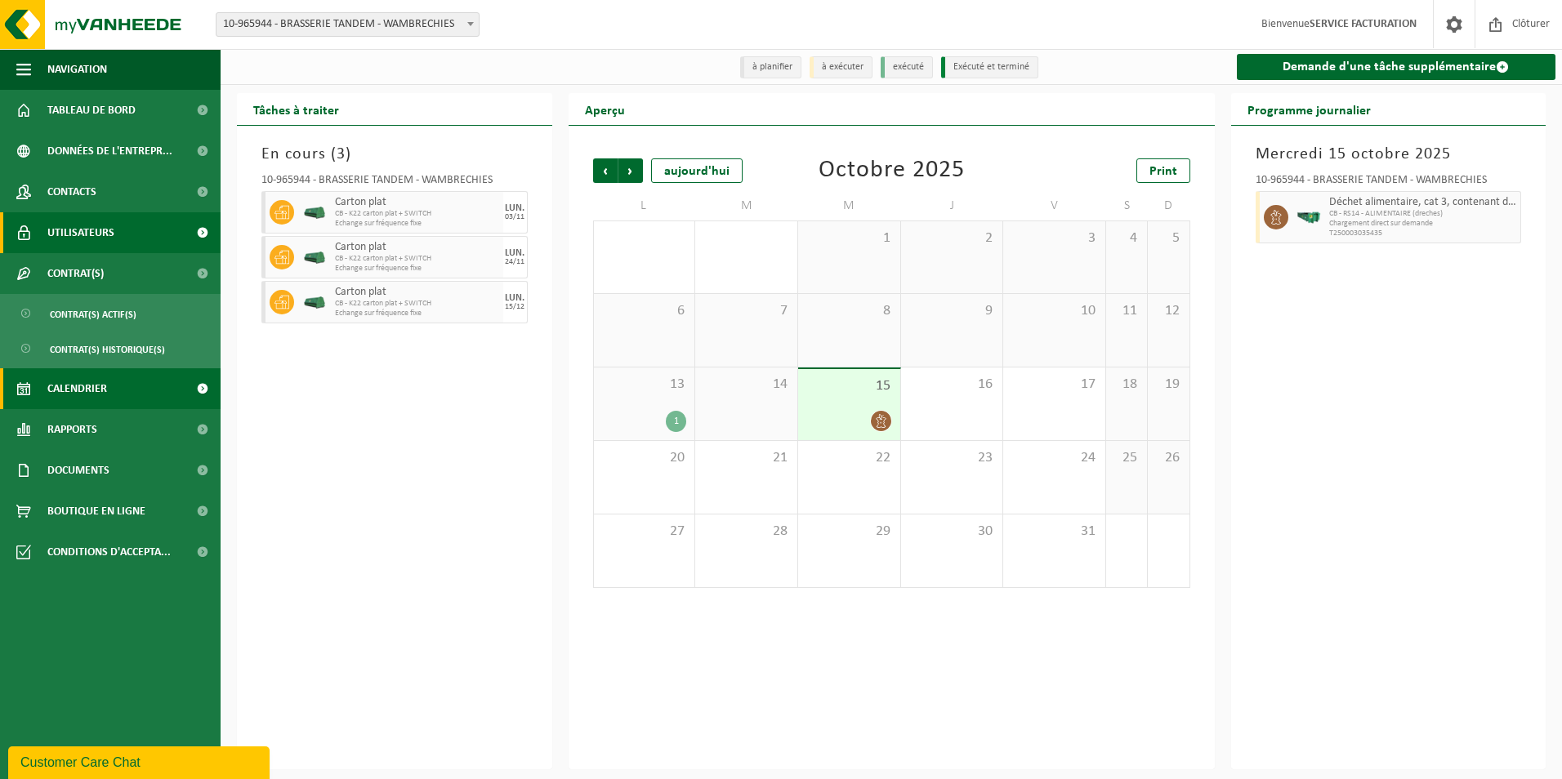 This screenshot has width=1562, height=779. What do you see at coordinates (93, 314) in the screenshot?
I see `span: Contrat(s) actif(s)` at bounding box center [93, 314].